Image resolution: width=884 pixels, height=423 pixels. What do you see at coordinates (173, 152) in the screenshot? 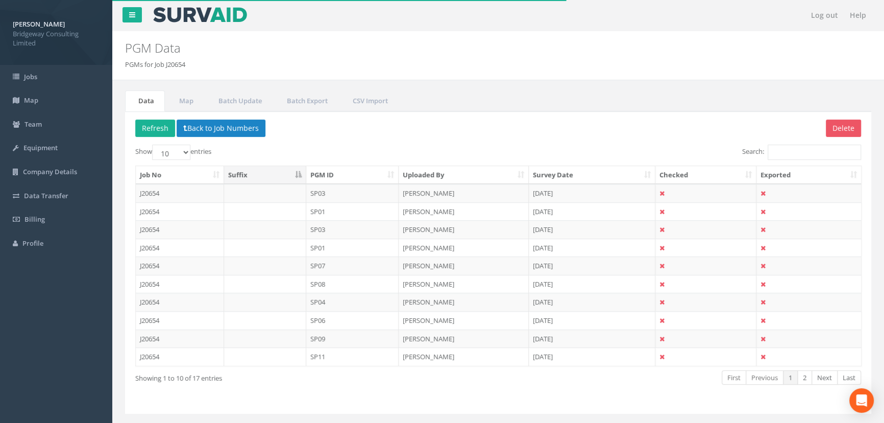
I see `label: Show entries` at bounding box center [173, 152].